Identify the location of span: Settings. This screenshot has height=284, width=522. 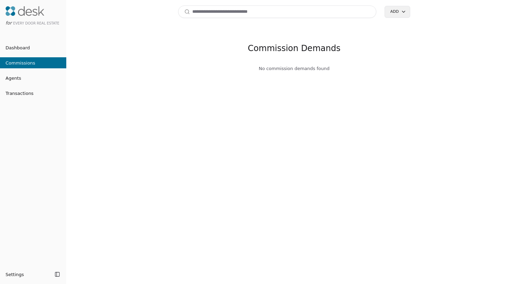
(14, 274).